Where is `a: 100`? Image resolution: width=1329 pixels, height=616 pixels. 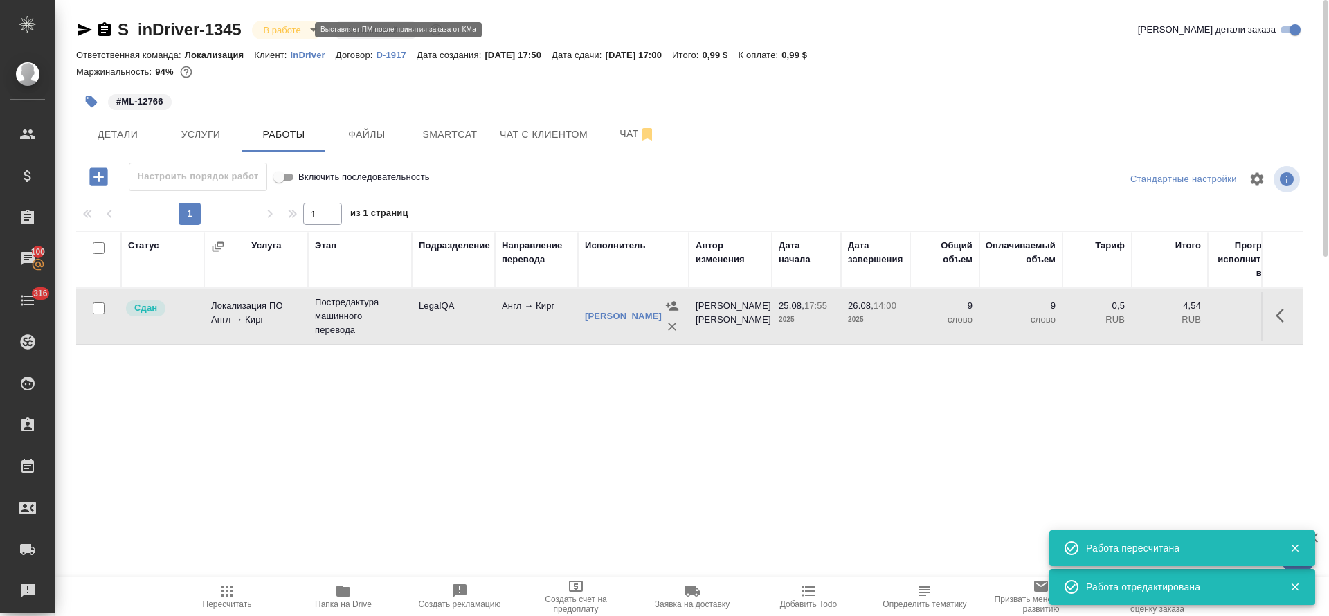 a: 100 is located at coordinates (28, 259).